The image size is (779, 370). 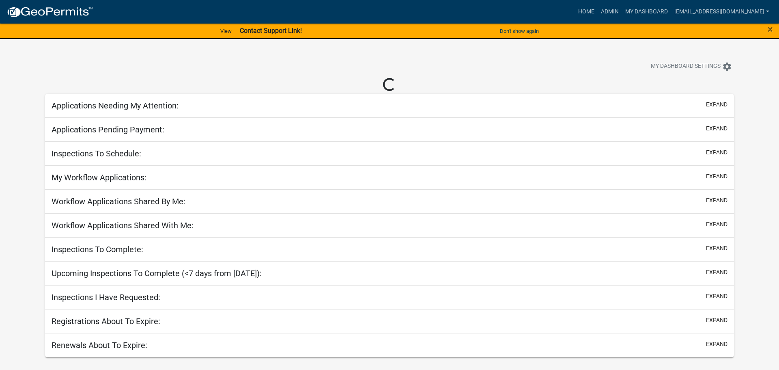 I want to click on a: View, so click(x=226, y=31).